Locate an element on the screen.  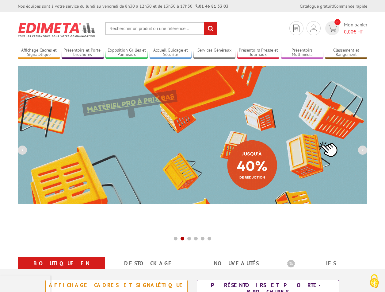
a: Destockage is located at coordinates (149, 263).